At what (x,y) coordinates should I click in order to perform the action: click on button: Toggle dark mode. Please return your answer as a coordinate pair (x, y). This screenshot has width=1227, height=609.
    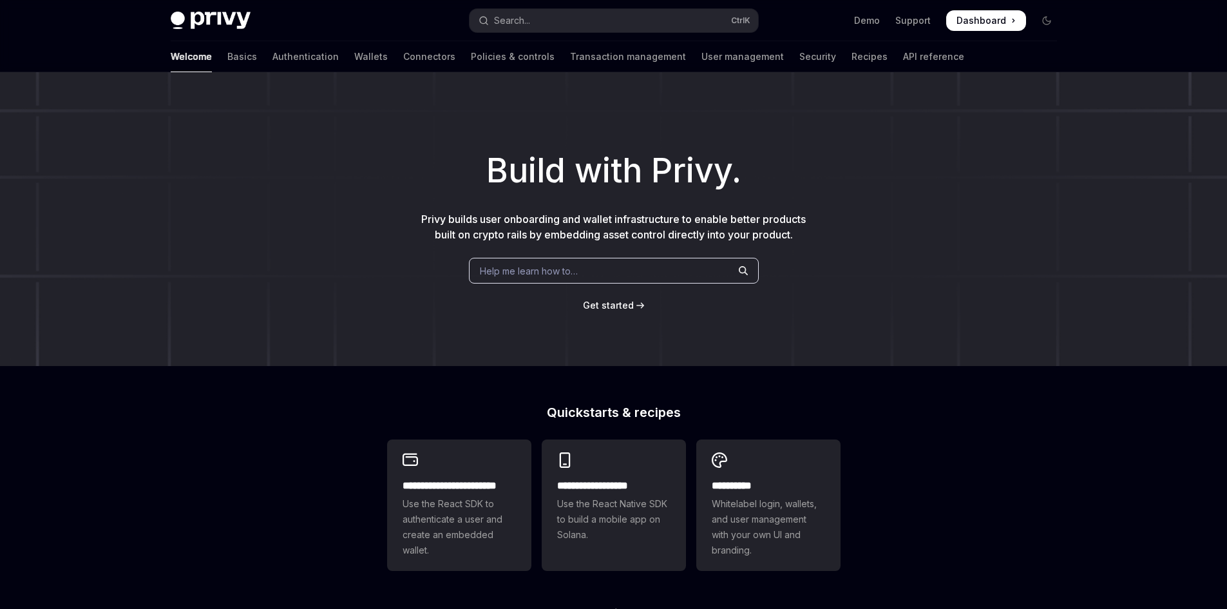
    Looking at the image, I should click on (1047, 21).